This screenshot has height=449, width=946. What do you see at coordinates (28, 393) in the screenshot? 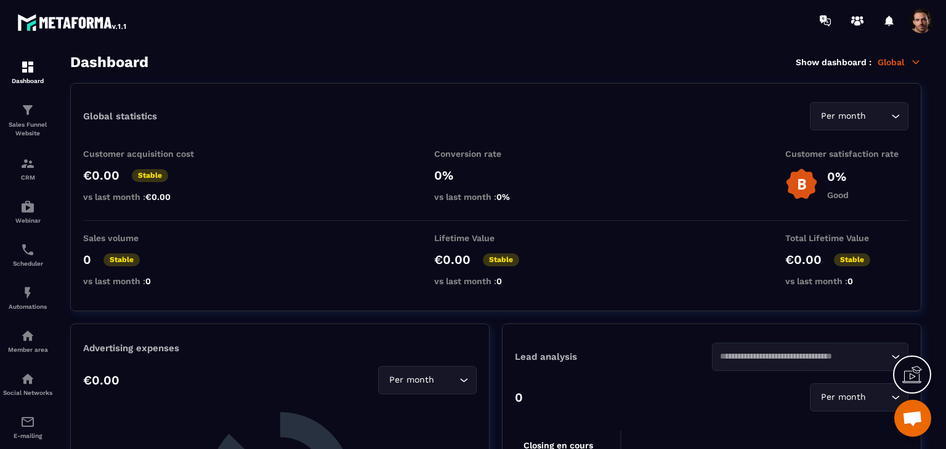
I see `p: Social Networks` at bounding box center [28, 393].